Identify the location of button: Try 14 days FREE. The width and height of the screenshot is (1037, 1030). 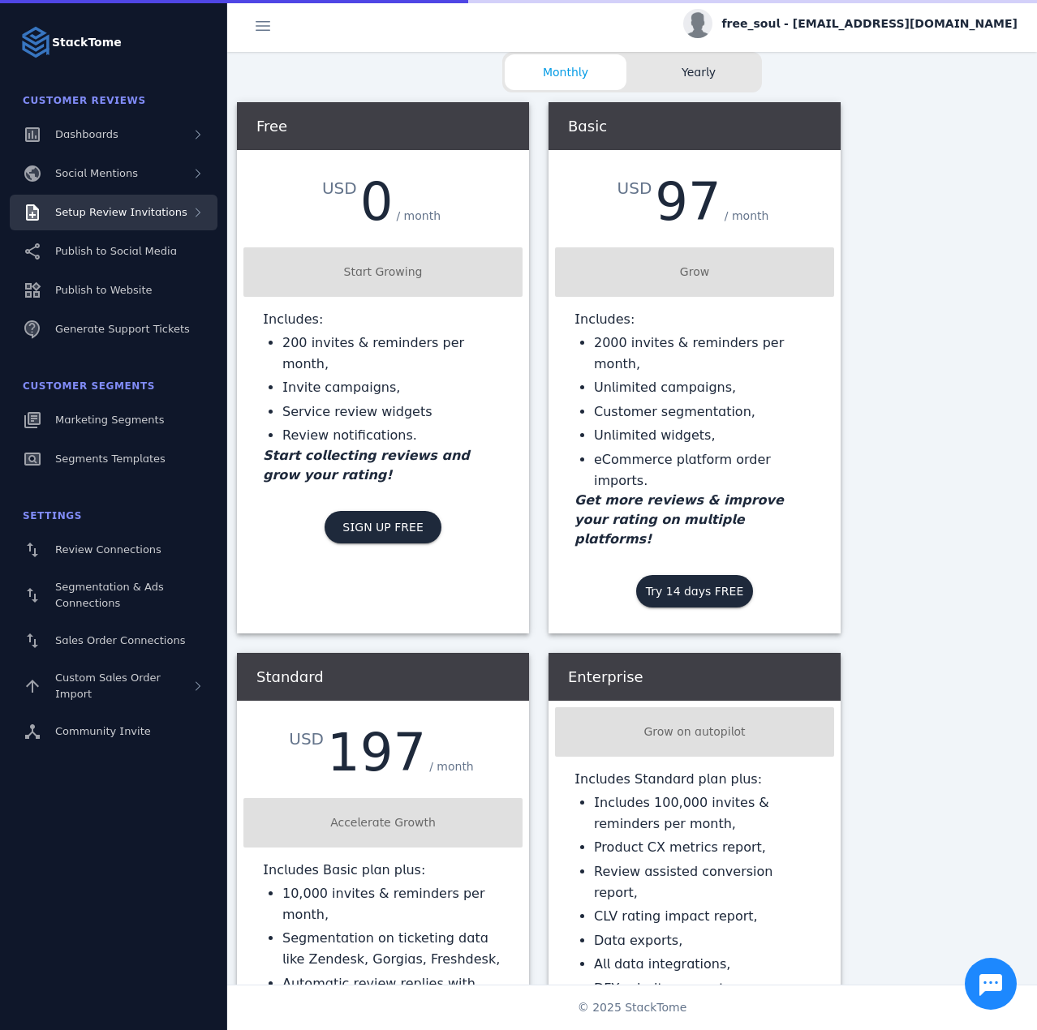
(695, 592).